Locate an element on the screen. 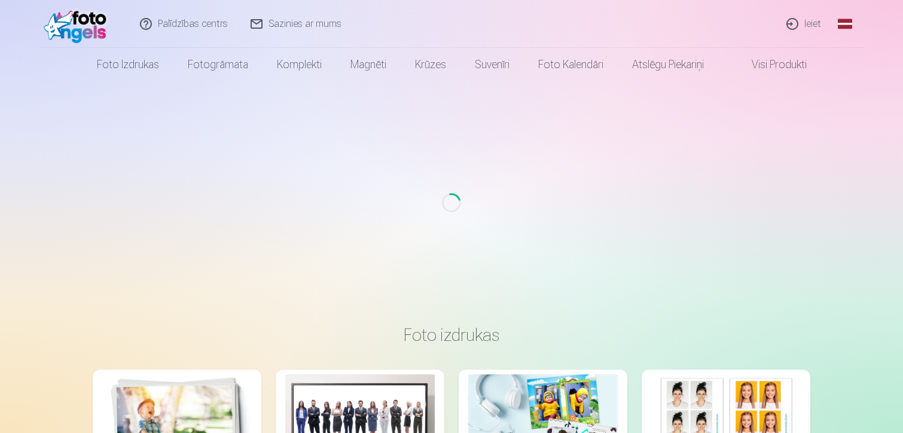 Image resolution: width=903 pixels, height=433 pixels. a: Krūzes is located at coordinates (430, 65).